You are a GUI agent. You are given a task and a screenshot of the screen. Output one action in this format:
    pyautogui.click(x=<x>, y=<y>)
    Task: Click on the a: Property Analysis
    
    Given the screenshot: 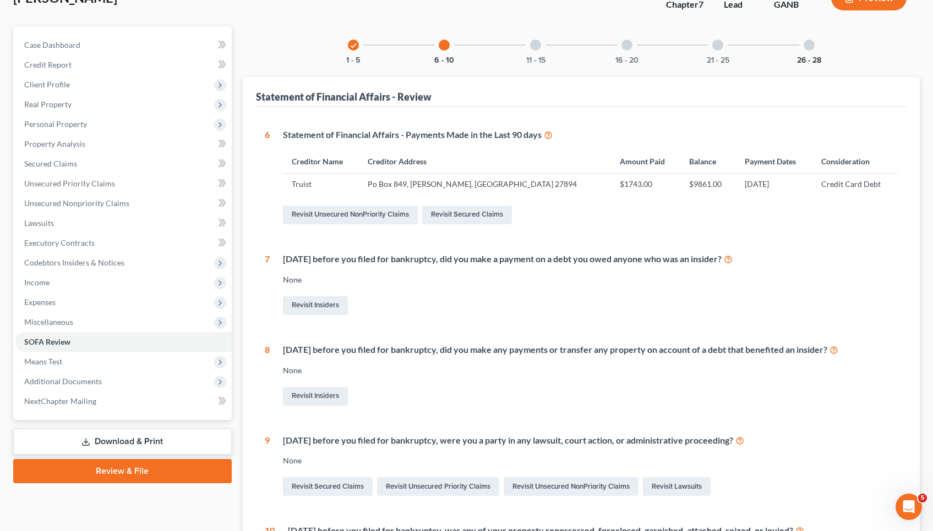 What is the action you would take?
    pyautogui.click(x=123, y=144)
    